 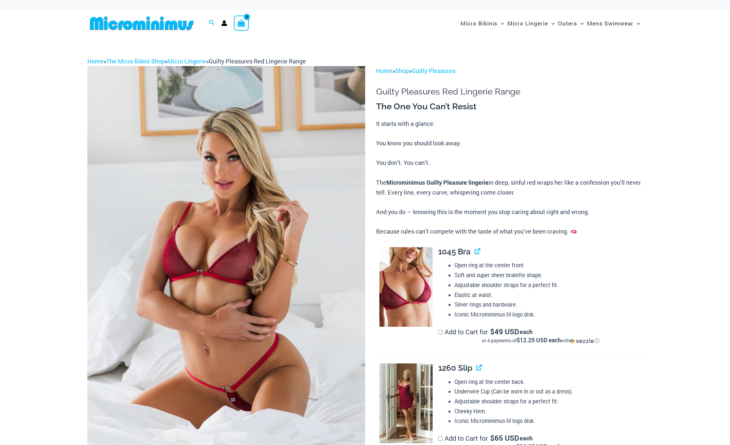 I want to click on img: Guilty Pleasures Red 1045 Bra, so click(x=406, y=287).